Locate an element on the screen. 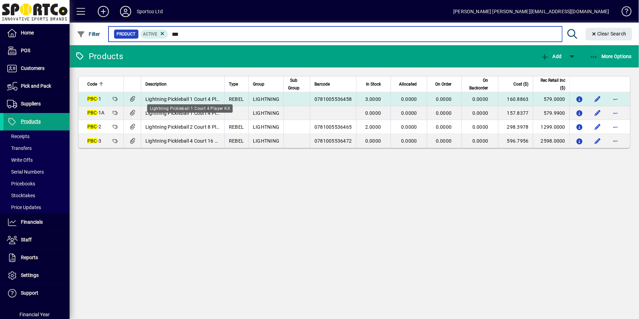  a: Pricebooks is located at coordinates (37, 184).